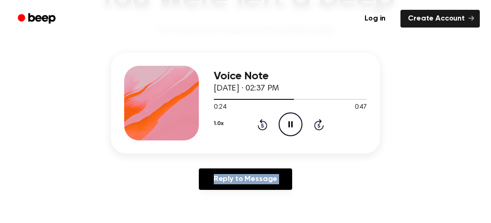 The image size is (491, 223). What do you see at coordinates (37, 19) in the screenshot?
I see `a: Beep` at bounding box center [37, 19].